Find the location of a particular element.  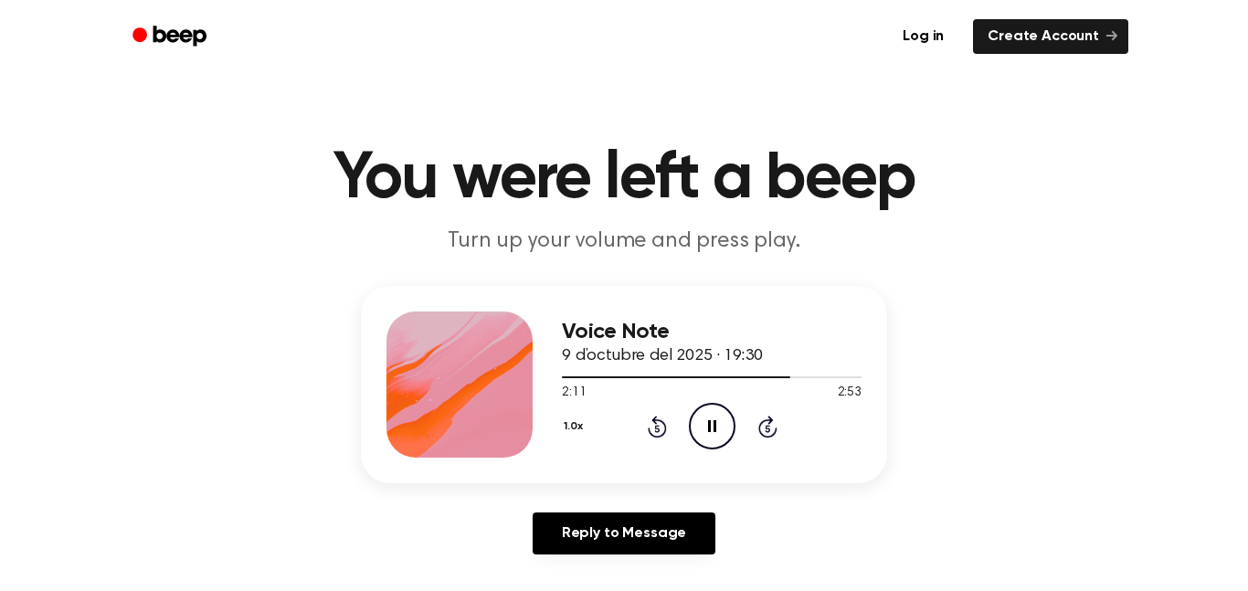

span: 9 d’octubre del 2025 · 19:30 is located at coordinates (663, 356).